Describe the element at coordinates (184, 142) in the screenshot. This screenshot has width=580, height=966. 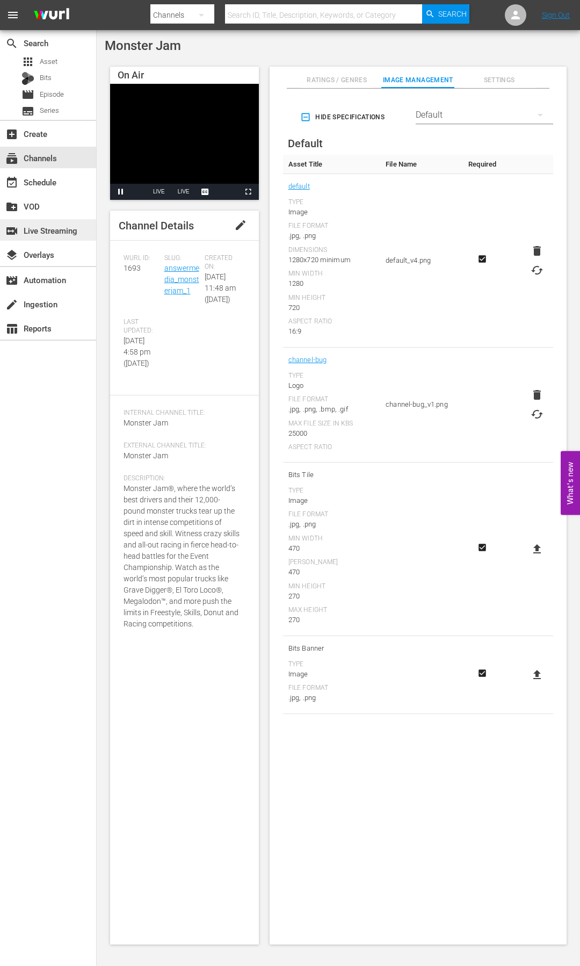
I see `div: Video Player` at that location.